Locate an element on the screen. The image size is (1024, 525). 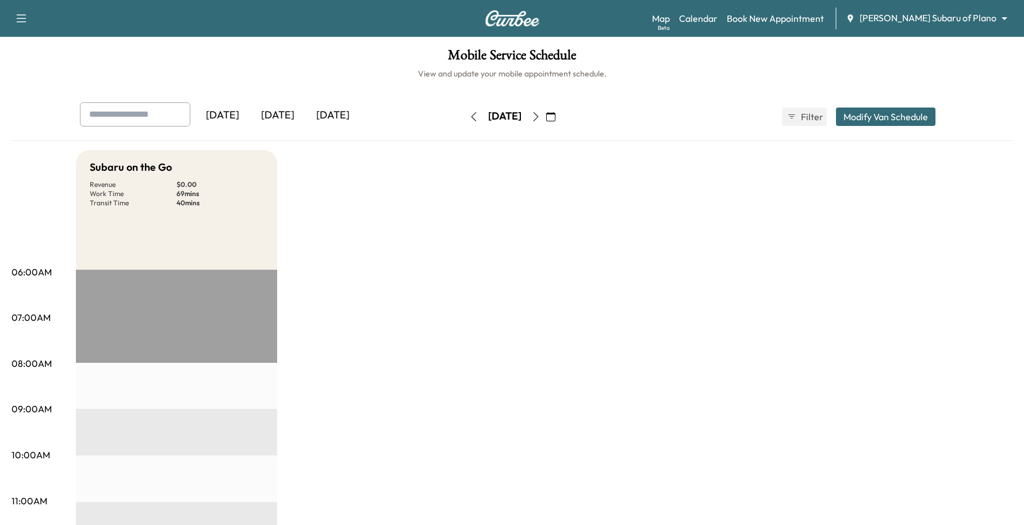
img: Curbee Logo is located at coordinates (512, 18).